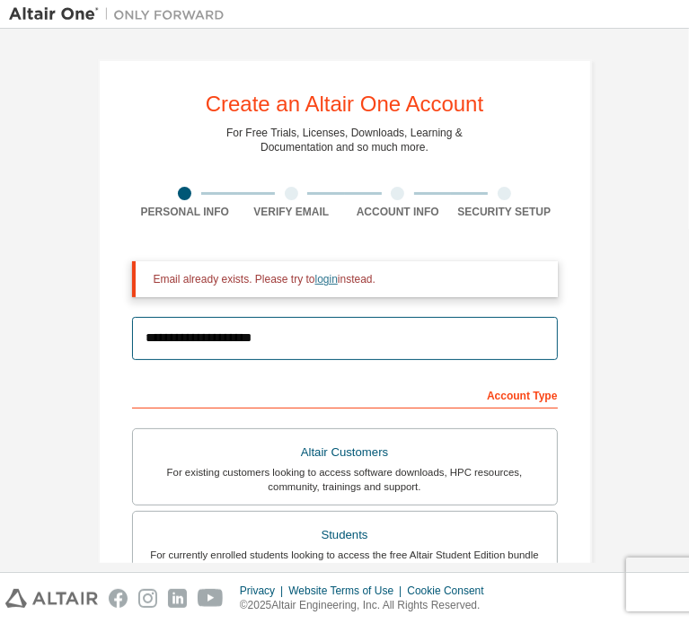 This screenshot has width=689, height=624. Describe the element at coordinates (345, 394) in the screenshot. I see `div: Account Type` at that location.